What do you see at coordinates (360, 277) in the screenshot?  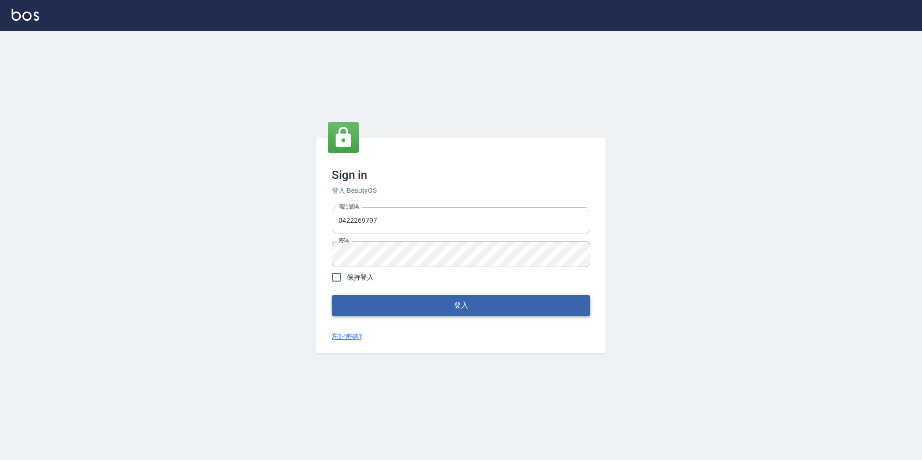 I see `span: 保持登入` at bounding box center [360, 277].